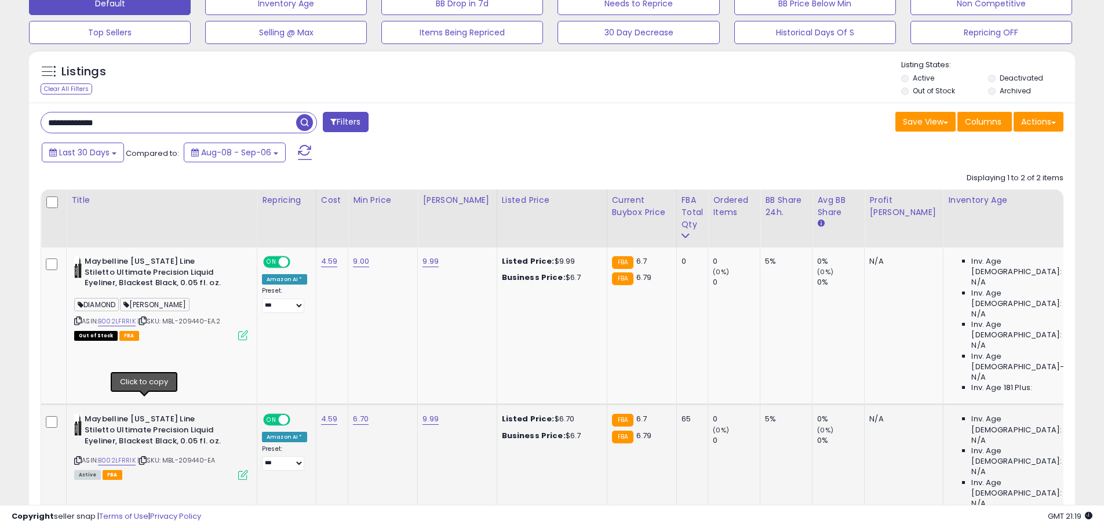 This screenshot has width=1104, height=528. I want to click on button: Selling @ Max, so click(286, 32).